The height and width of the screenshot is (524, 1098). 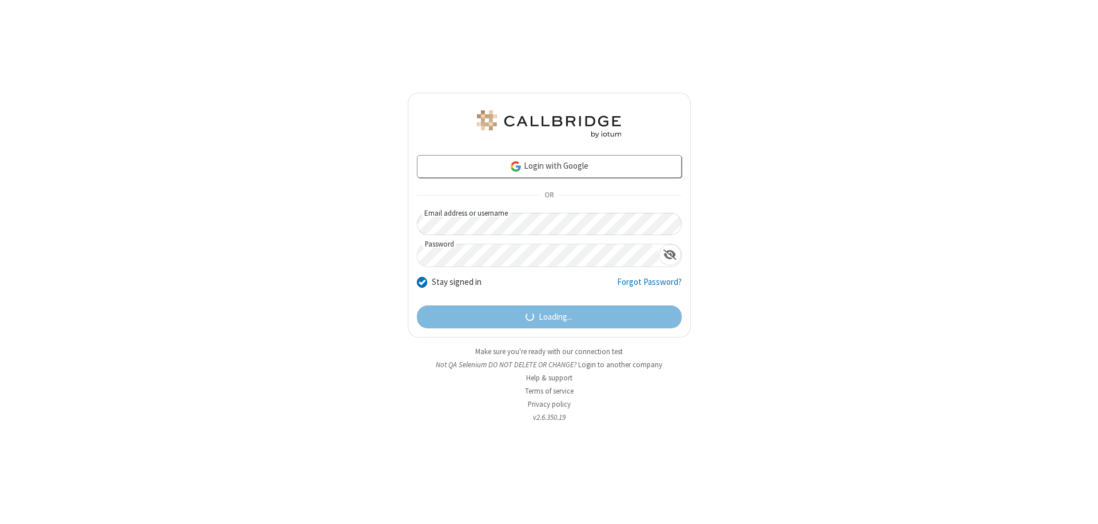 What do you see at coordinates (549, 417) in the screenshot?
I see `li: v2.6.350.19` at bounding box center [549, 417].